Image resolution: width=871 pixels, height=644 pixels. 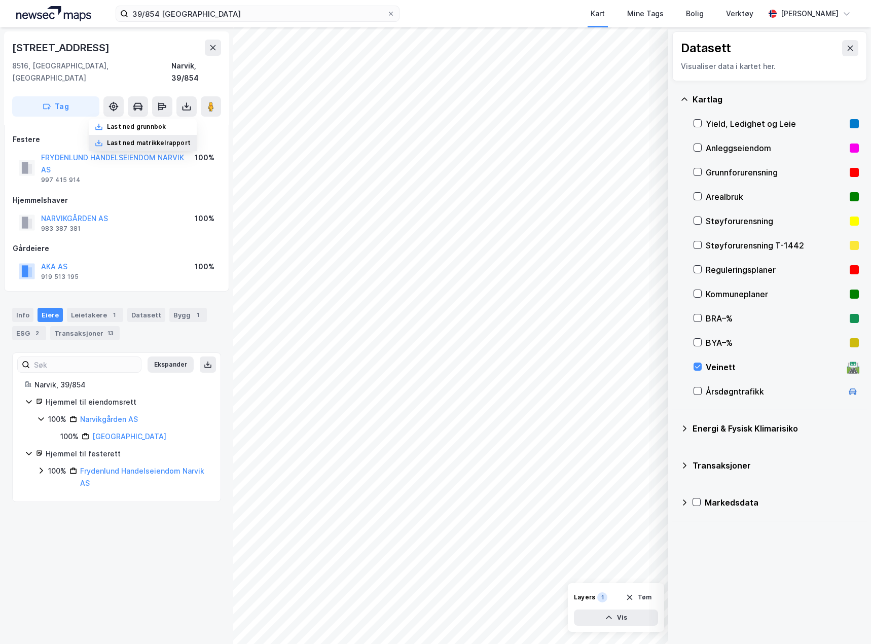 What do you see at coordinates (776, 294) in the screenshot?
I see `div: Kommuneplaner` at bounding box center [776, 294].